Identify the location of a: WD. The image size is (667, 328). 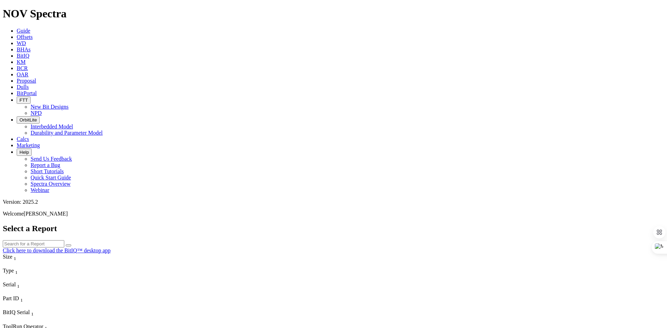
(21, 43).